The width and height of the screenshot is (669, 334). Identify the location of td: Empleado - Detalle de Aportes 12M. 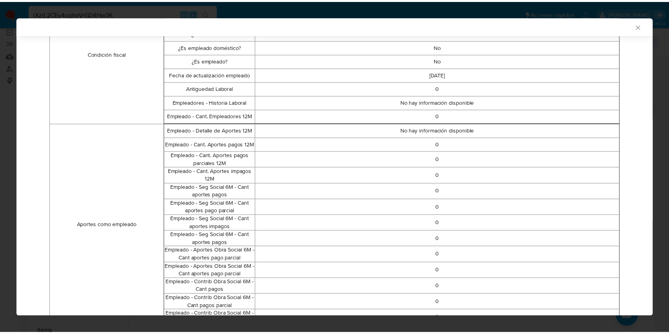
(212, 131).